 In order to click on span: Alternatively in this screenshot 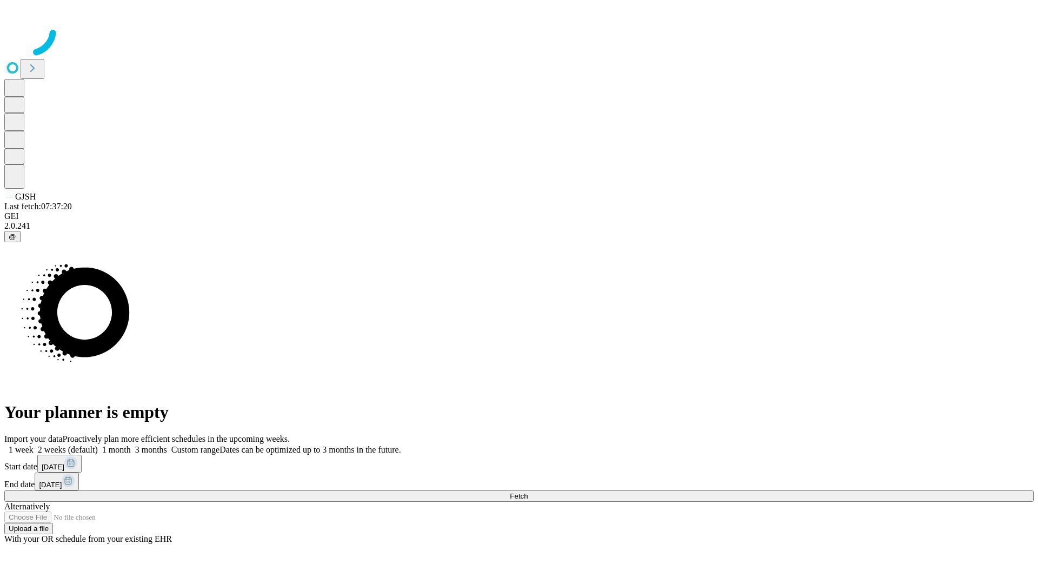, I will do `click(27, 506)`.